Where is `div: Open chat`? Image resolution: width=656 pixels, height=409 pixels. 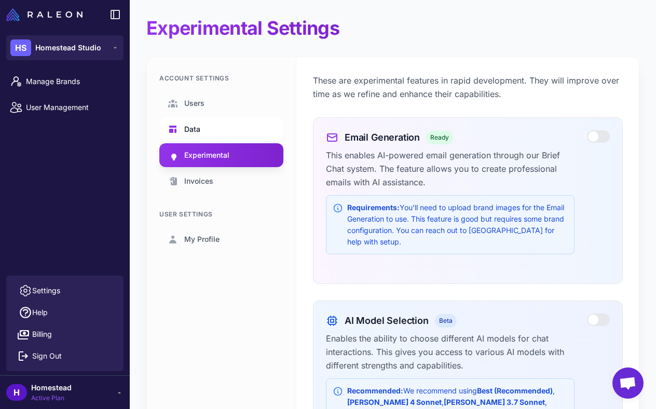
div: Open chat is located at coordinates (628, 383).